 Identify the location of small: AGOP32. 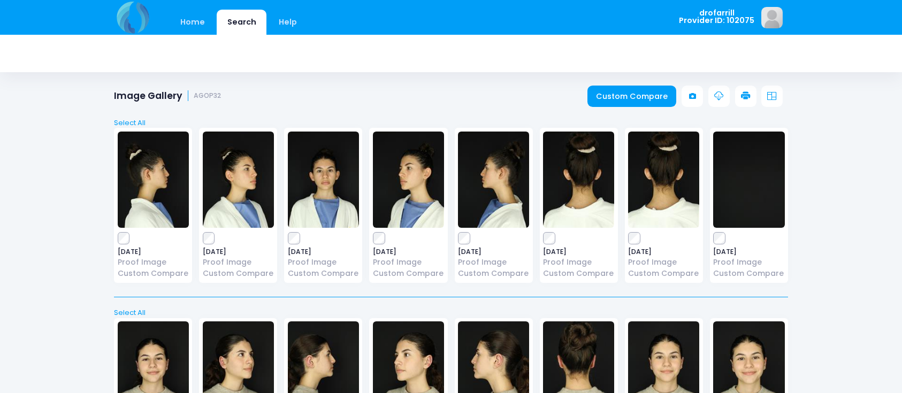
(207, 96).